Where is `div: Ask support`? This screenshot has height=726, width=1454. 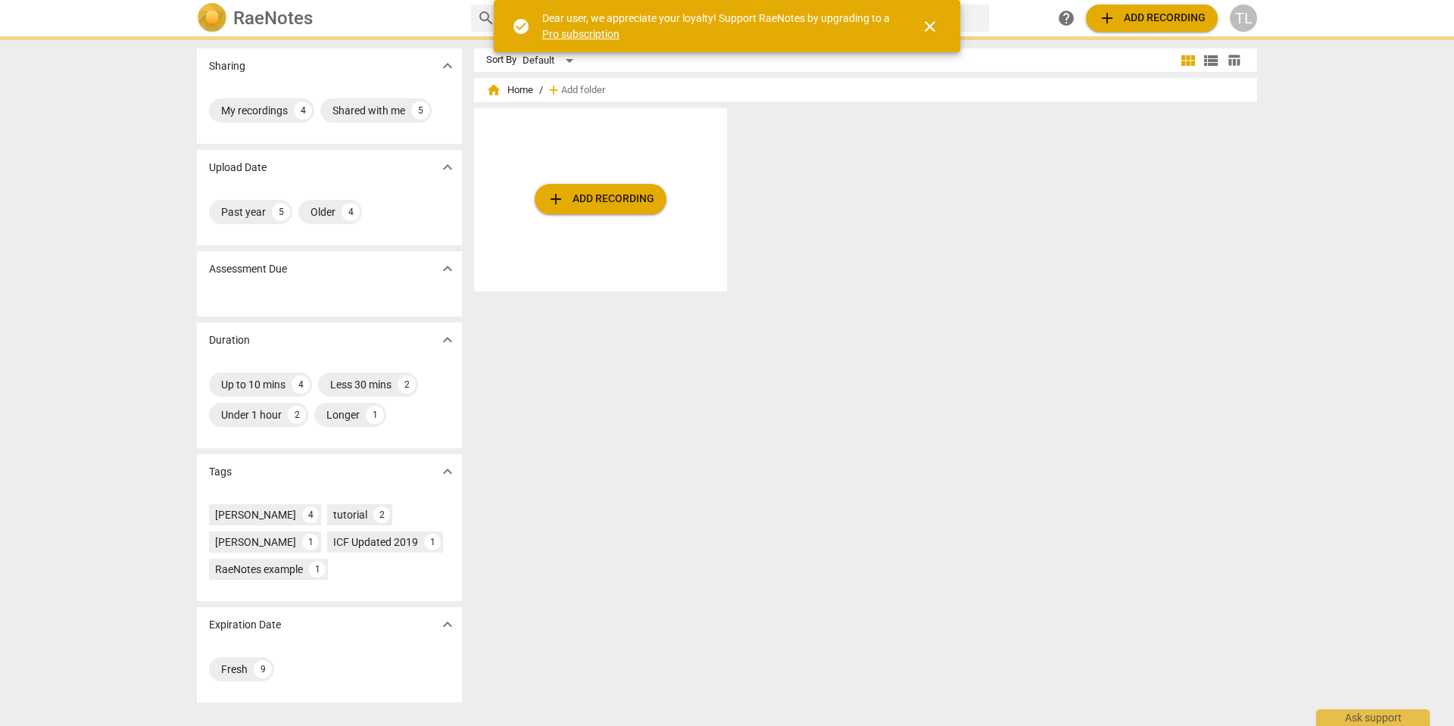 div: Ask support is located at coordinates (1373, 718).